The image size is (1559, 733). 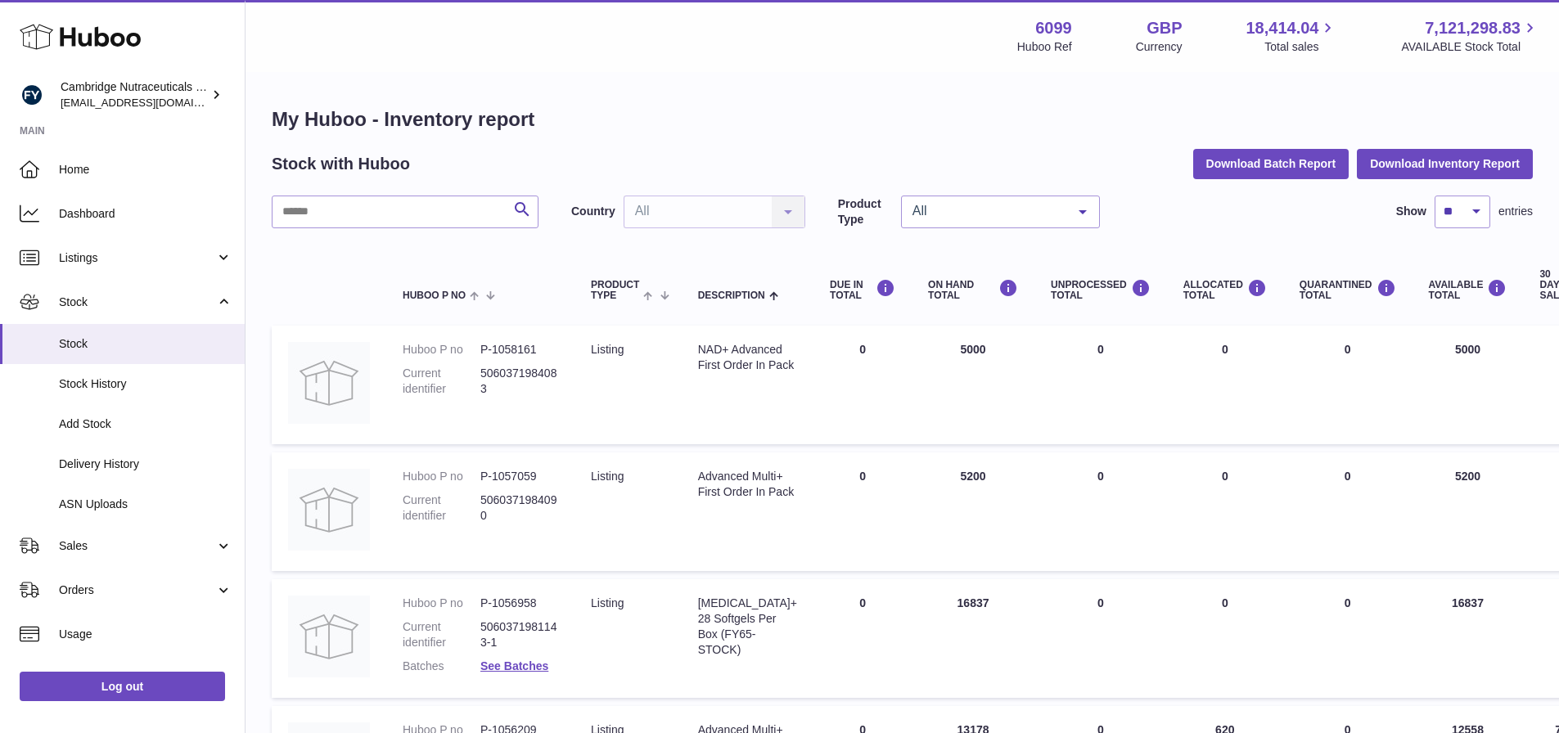 I want to click on div: Huboo Ref, so click(x=1044, y=47).